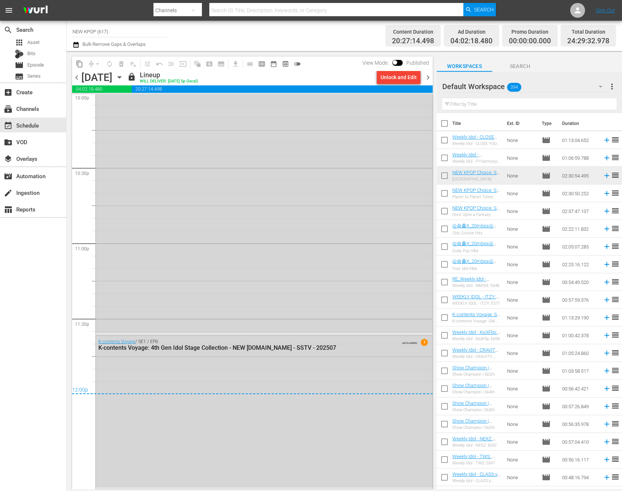 The width and height of the screenshot is (622, 491). Describe the element at coordinates (476, 321) in the screenshot. I see `div: K-contents Voyage: SM Stage Collection` at that location.